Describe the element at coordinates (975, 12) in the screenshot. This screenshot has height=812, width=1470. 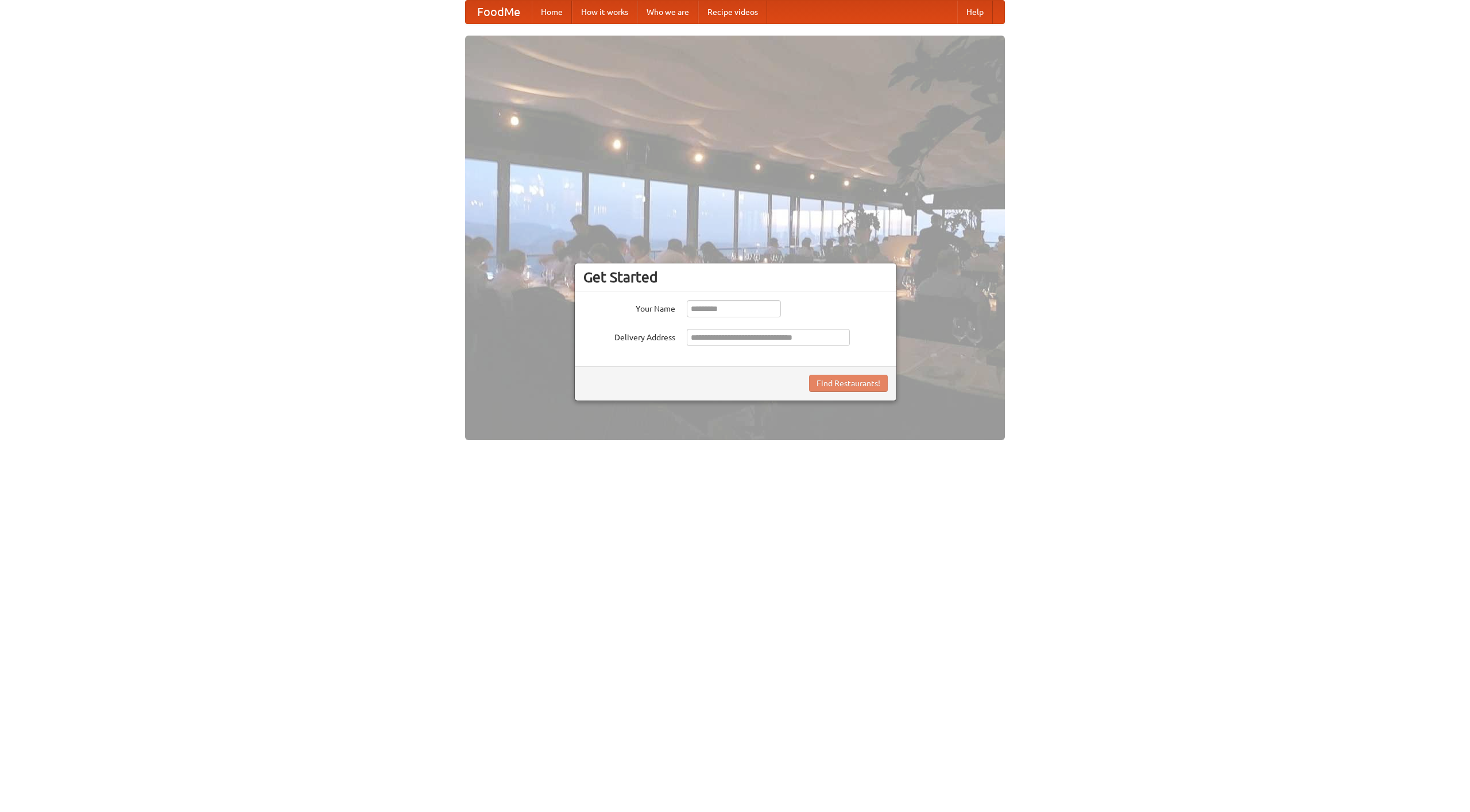
I see `a: Help` at that location.